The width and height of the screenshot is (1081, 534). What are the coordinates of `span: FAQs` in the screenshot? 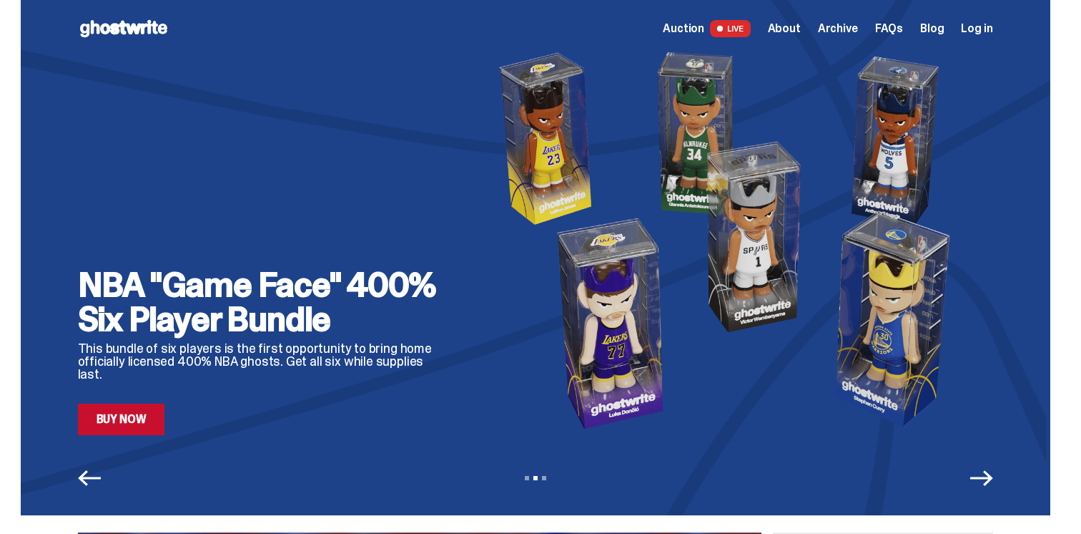 It's located at (889, 29).